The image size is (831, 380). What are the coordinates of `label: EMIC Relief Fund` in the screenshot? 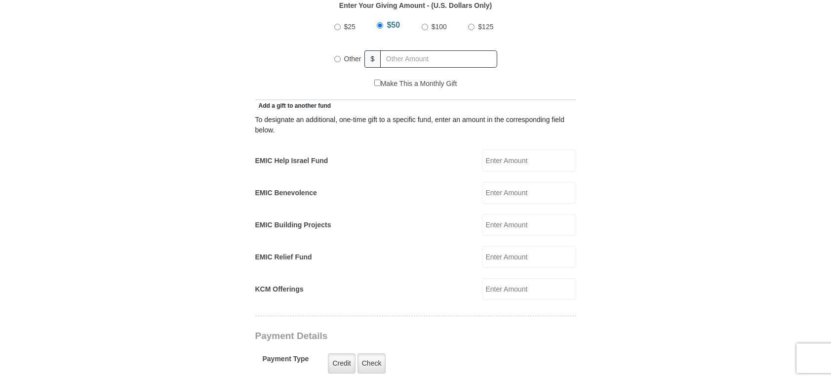 It's located at (284, 257).